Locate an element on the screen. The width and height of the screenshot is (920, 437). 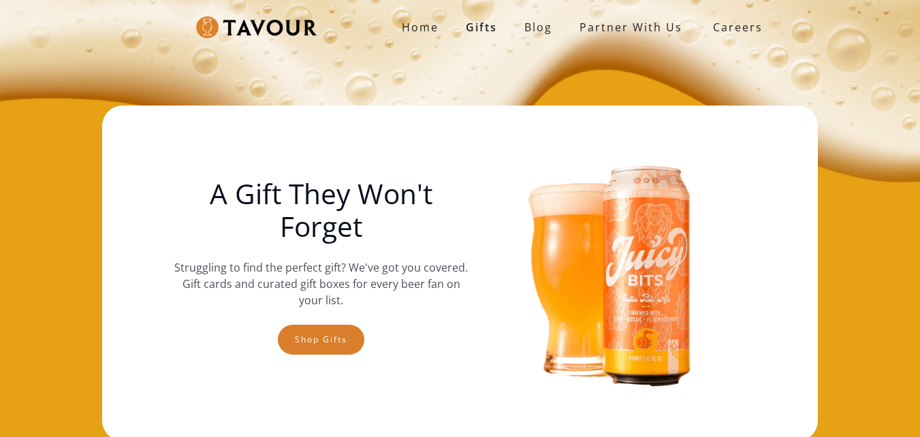
a: Careers is located at coordinates (734, 27).